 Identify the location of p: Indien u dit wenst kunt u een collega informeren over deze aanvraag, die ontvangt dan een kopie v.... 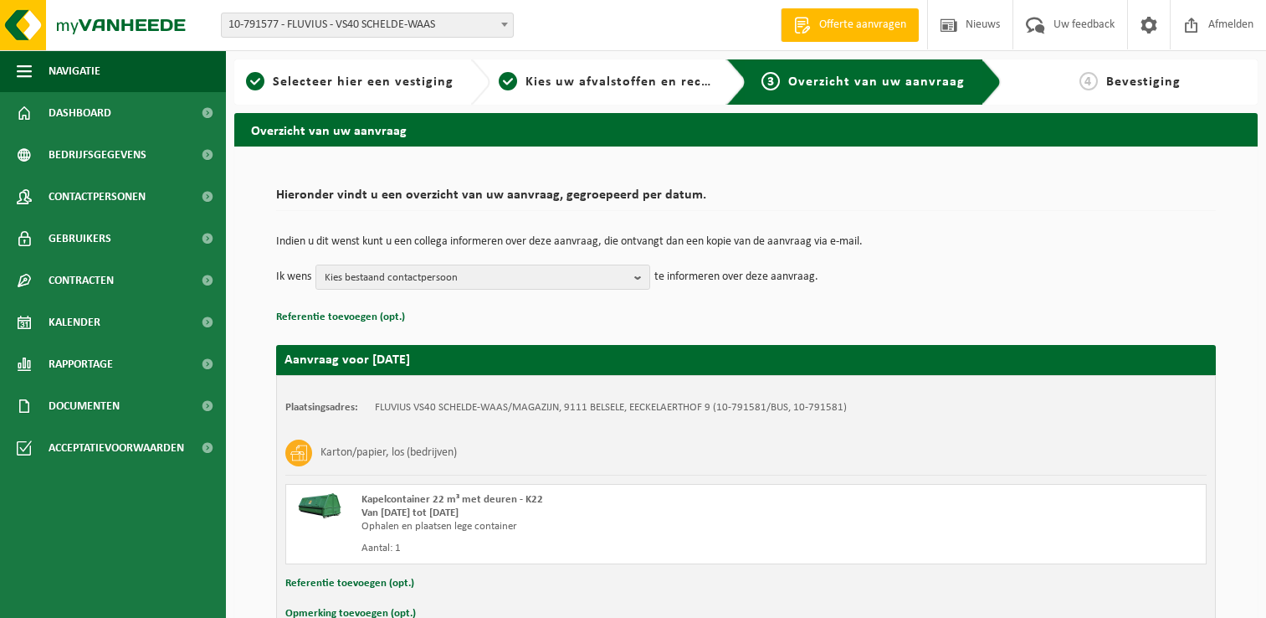
(746, 242).